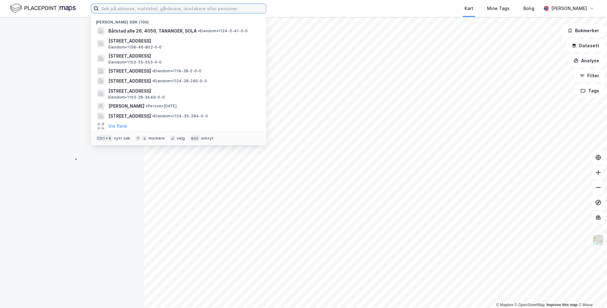 The height and width of the screenshot is (308, 607). Describe the element at coordinates (43, 8) in the screenshot. I see `img: logo.f888ab2527a4732fd821a326f86c7f29.svg` at that location.